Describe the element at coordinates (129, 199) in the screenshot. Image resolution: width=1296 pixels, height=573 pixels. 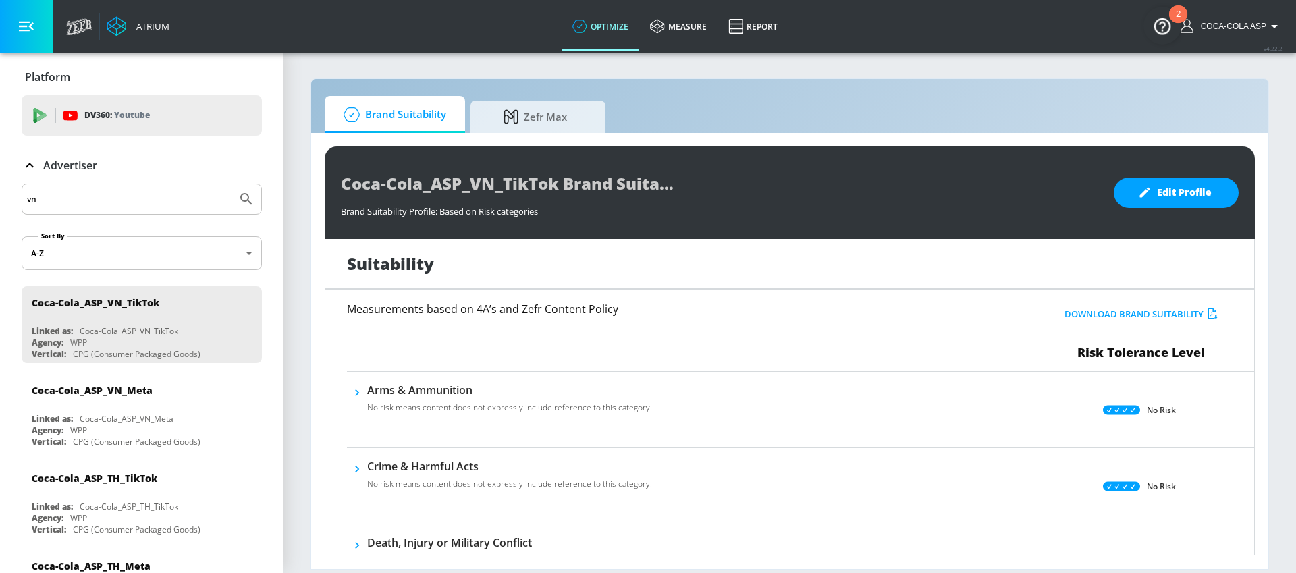
I see `input: Search by name` at that location.